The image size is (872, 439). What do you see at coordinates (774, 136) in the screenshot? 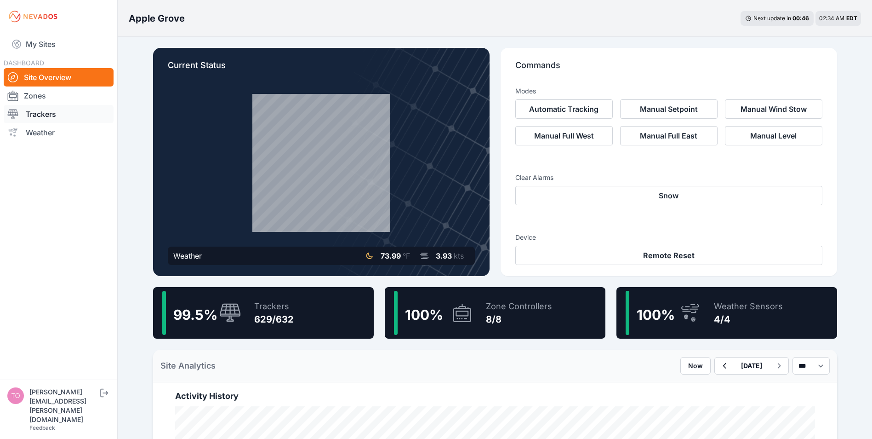
I see `button: Manual Level` at bounding box center [774, 136].